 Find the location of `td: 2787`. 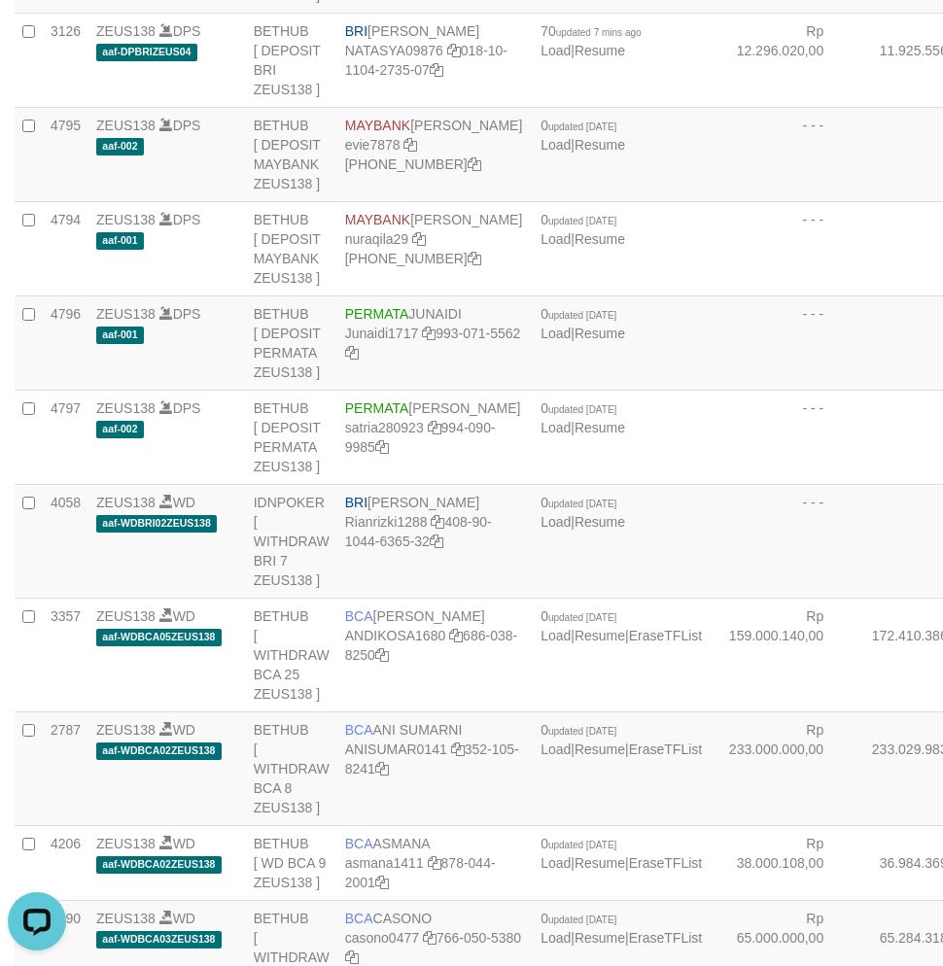

td: 2787 is located at coordinates (65, 769).